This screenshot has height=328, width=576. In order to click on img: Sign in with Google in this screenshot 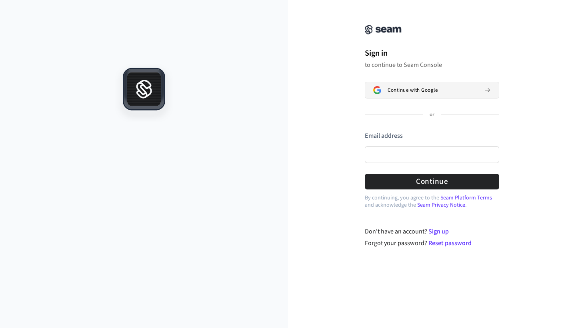, I will do `click(377, 90)`.